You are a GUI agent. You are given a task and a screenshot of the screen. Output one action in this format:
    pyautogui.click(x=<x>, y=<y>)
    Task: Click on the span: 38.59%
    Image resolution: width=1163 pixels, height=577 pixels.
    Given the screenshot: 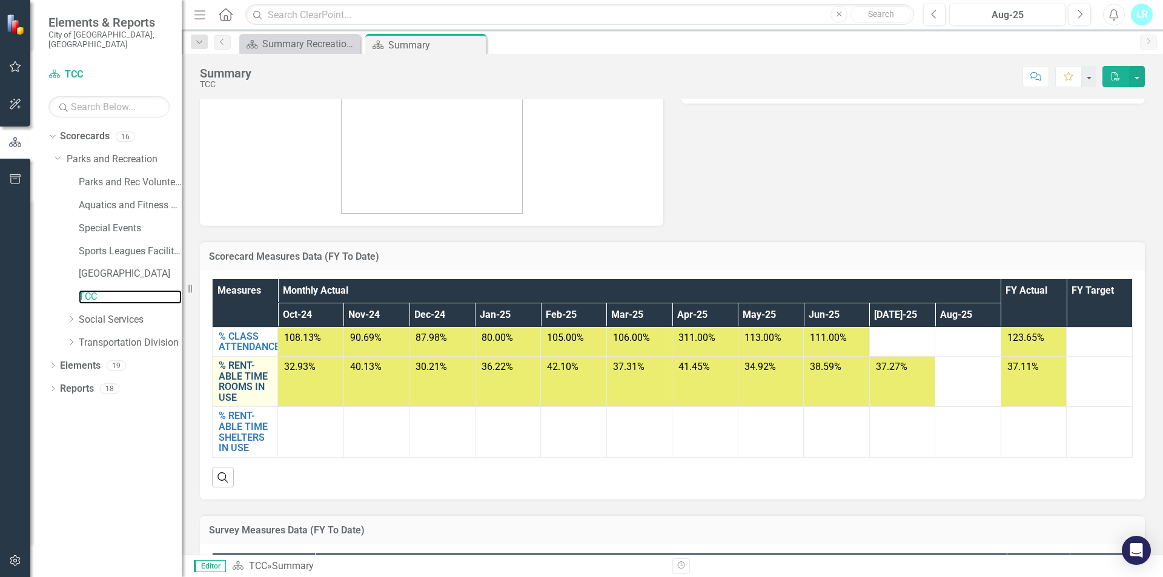 What is the action you would take?
    pyautogui.click(x=826, y=366)
    